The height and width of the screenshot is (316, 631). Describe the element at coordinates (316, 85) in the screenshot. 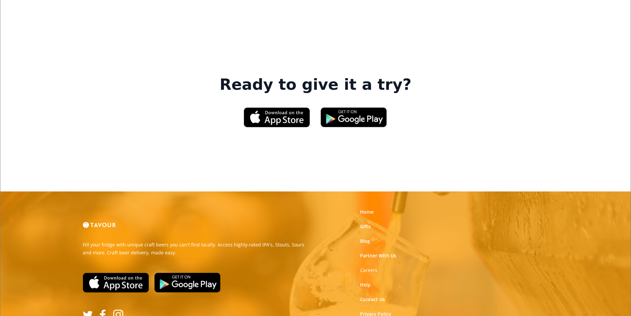

I see `strong: Ready to give it a try?` at that location.